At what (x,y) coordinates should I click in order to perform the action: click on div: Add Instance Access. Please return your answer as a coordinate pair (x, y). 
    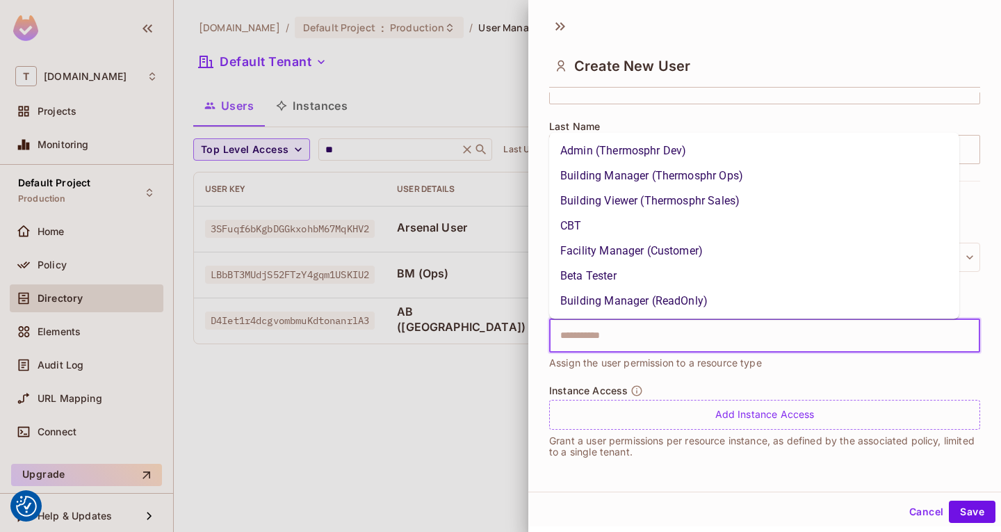
    Looking at the image, I should click on (765, 414).